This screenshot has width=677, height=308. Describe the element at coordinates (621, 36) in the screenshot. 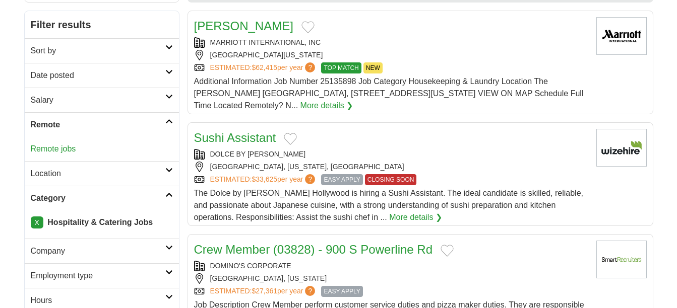

I see `img: Marriott International logo` at that location.